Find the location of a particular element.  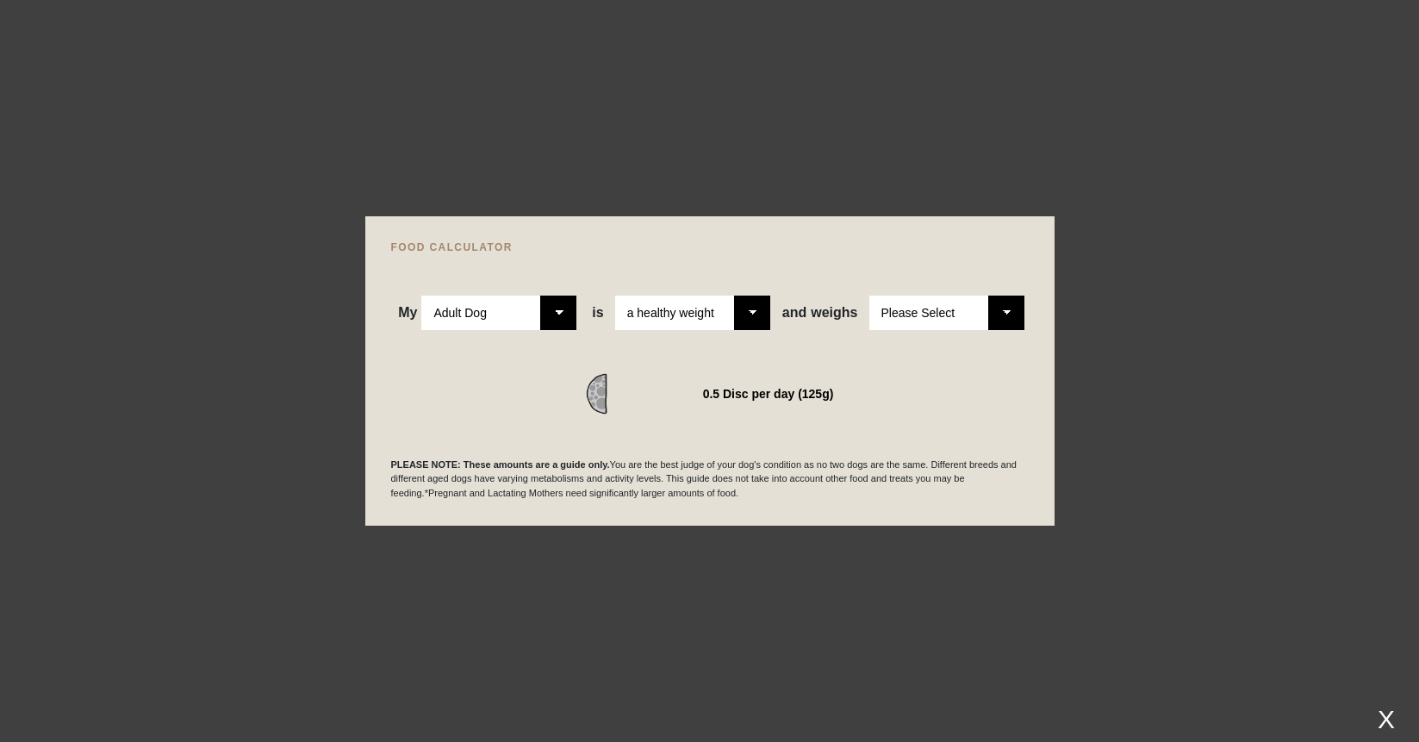

span: and is located at coordinates (796, 313).